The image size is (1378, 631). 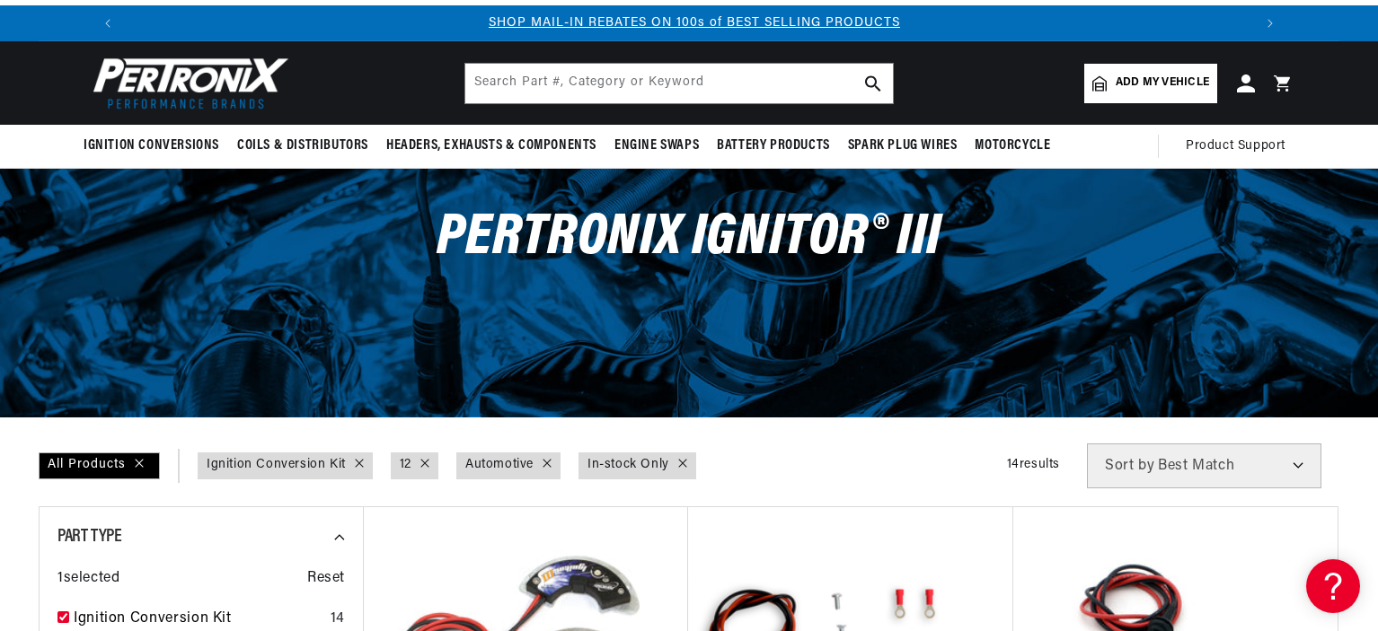 What do you see at coordinates (1151, 84) in the screenshot?
I see `a: Add my vehicle` at bounding box center [1151, 84].